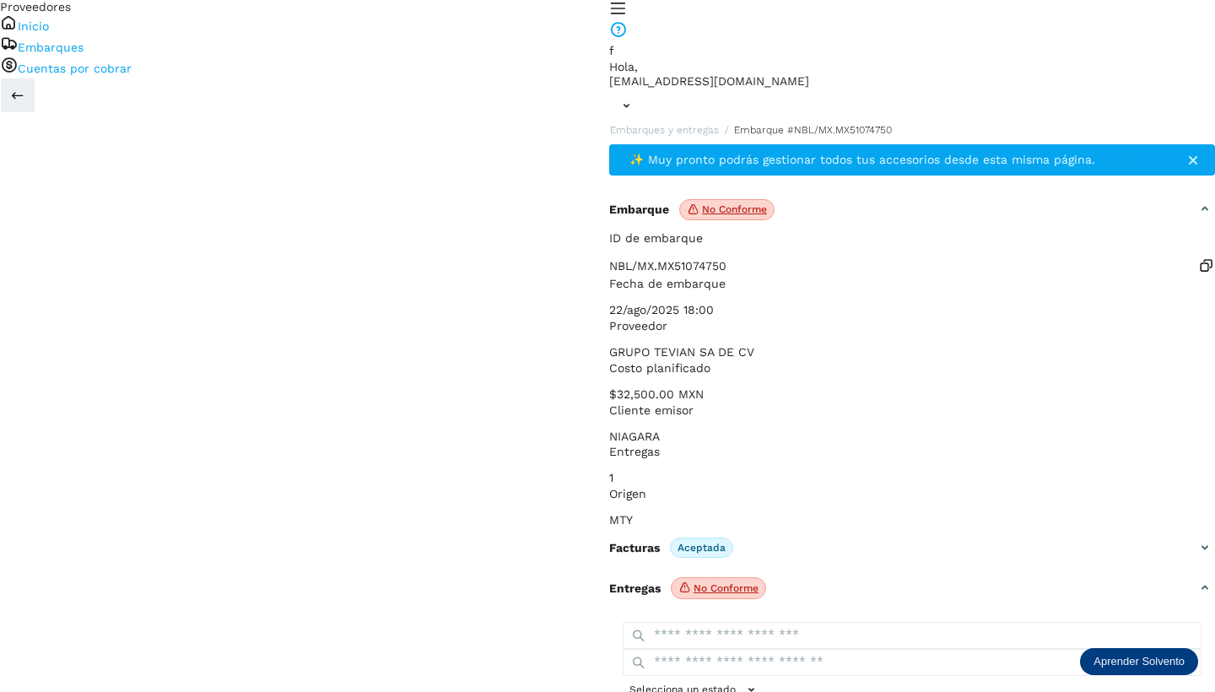 Image resolution: width=1215 pixels, height=692 pixels. Describe the element at coordinates (635, 548) in the screenshot. I see `h4: Facturas` at that location.